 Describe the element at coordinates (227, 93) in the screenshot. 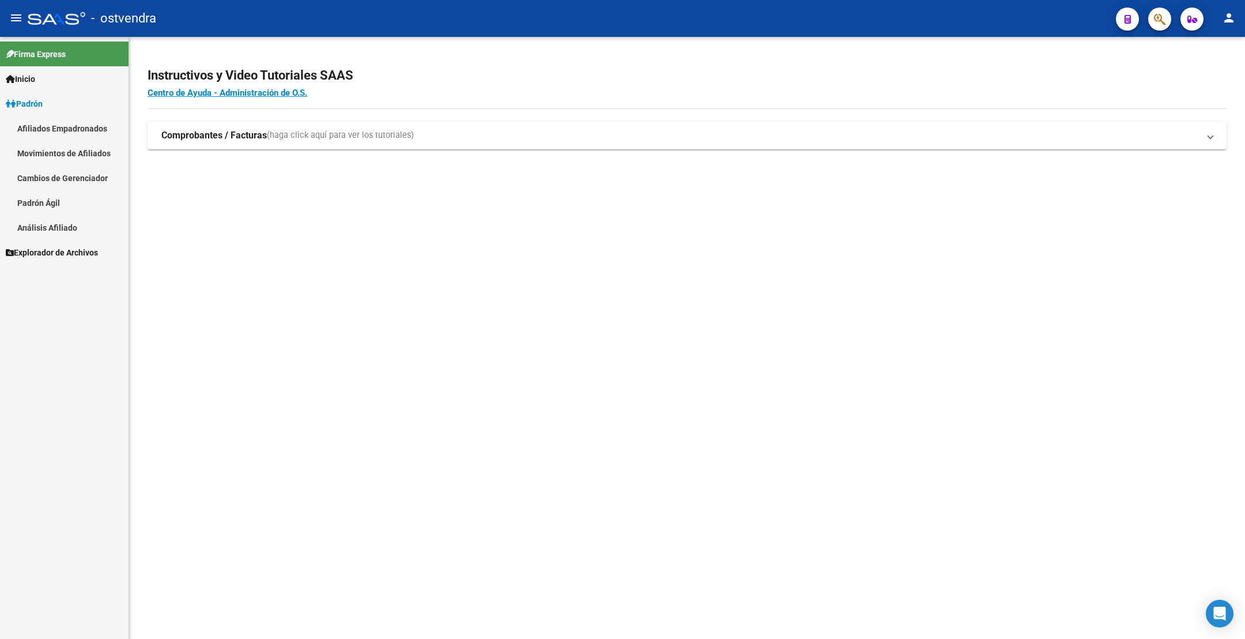

I see `a: Centro de Ayuda - Administración de O.S.` at that location.